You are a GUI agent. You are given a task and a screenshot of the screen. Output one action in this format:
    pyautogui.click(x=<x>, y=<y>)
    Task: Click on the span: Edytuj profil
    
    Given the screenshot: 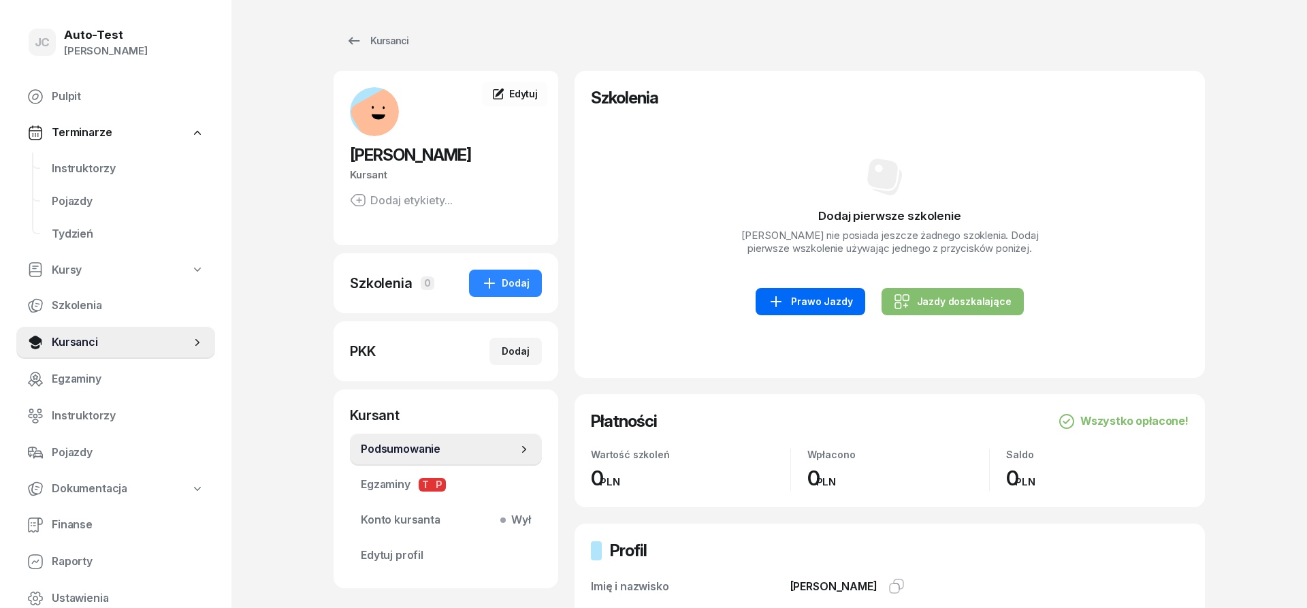 What is the action you would take?
    pyautogui.click(x=446, y=556)
    